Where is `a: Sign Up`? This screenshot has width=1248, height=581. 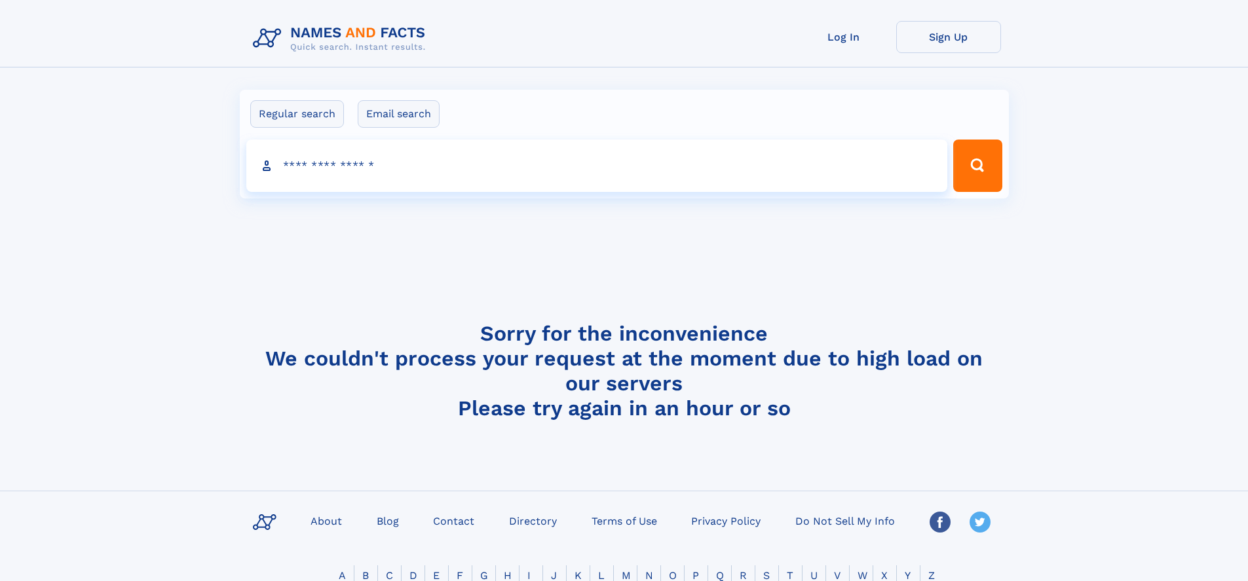
a: Sign Up is located at coordinates (949, 37).